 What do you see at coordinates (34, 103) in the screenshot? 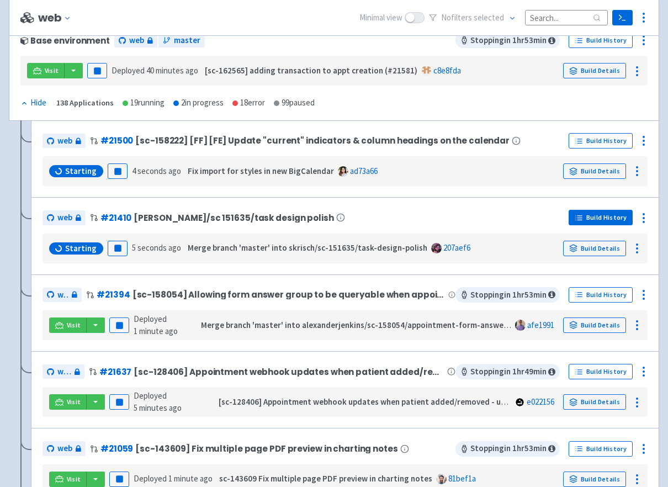
I see `button: Hide` at bounding box center [34, 103].